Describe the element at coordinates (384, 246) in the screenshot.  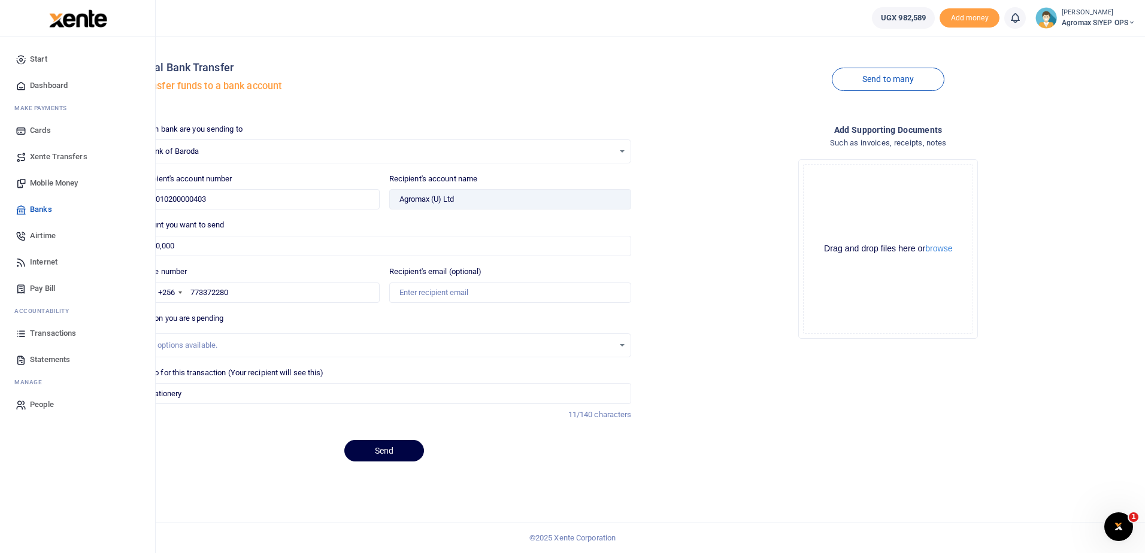
I see `input: UGX` at that location.